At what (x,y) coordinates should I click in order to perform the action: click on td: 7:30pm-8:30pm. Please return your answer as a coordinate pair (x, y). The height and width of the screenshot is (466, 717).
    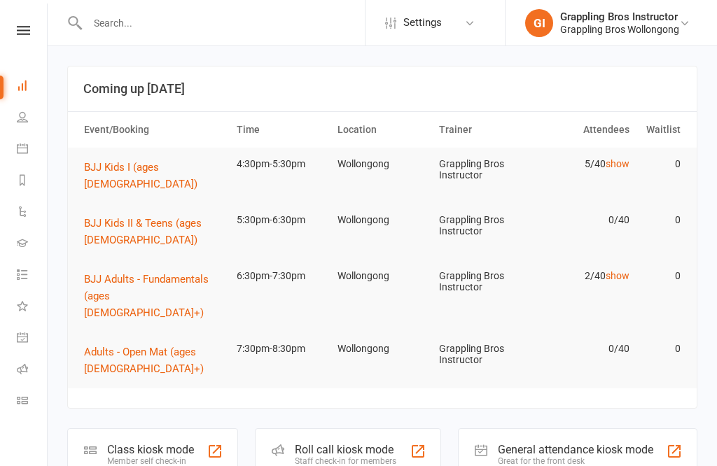
    Looking at the image, I should click on (281, 349).